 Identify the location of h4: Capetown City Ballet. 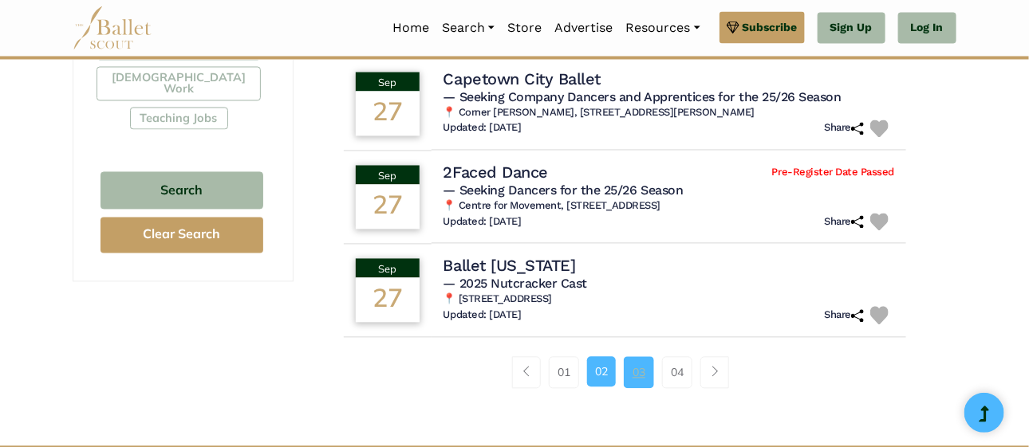
(522, 80).